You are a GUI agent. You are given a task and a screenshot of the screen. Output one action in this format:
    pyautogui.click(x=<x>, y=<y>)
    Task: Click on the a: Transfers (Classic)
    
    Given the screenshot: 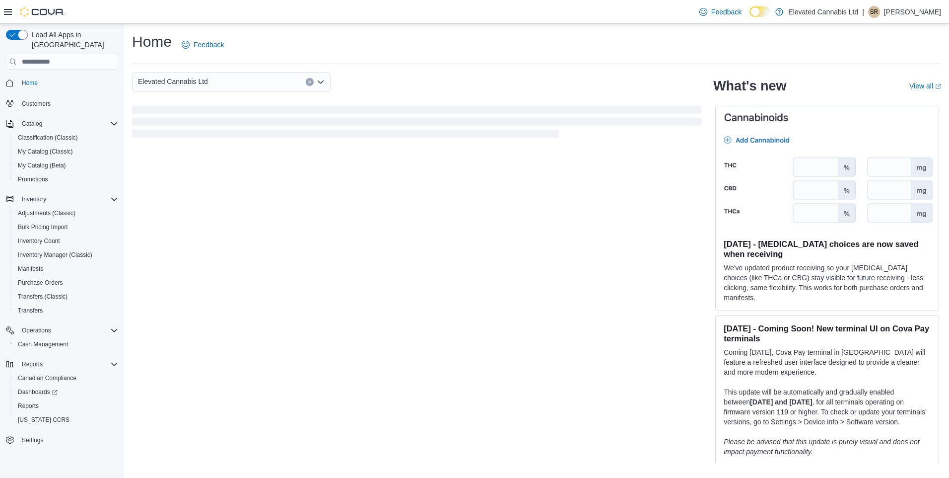 What is the action you would take?
    pyautogui.click(x=43, y=296)
    